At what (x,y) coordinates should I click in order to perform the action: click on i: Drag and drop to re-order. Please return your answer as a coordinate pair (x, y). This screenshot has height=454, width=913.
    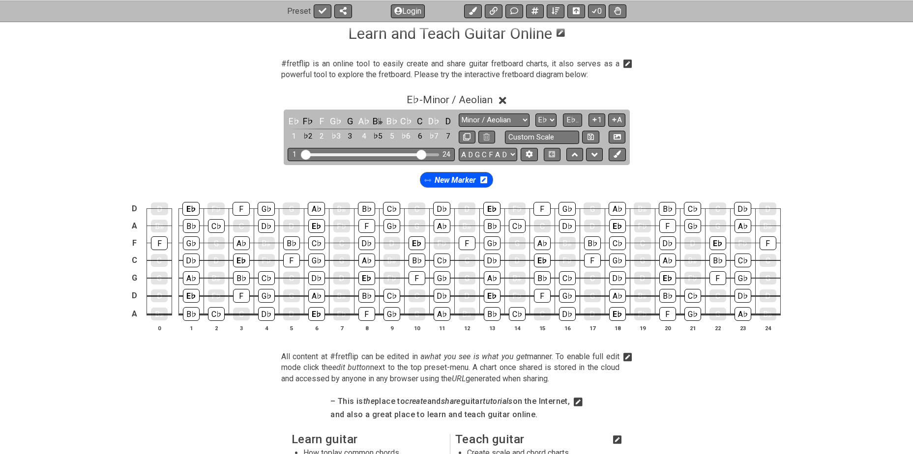
    Looking at the image, I should click on (428, 180).